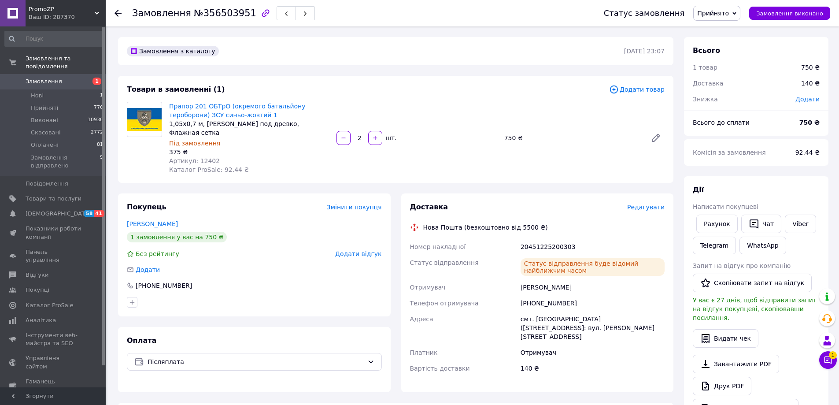  I want to click on span: Редагувати, so click(646, 207).